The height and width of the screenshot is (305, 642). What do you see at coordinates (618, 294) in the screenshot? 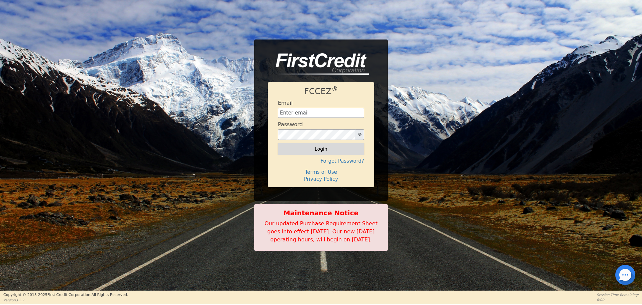
I see `p: Session Time Remaining:` at bounding box center [618, 294].